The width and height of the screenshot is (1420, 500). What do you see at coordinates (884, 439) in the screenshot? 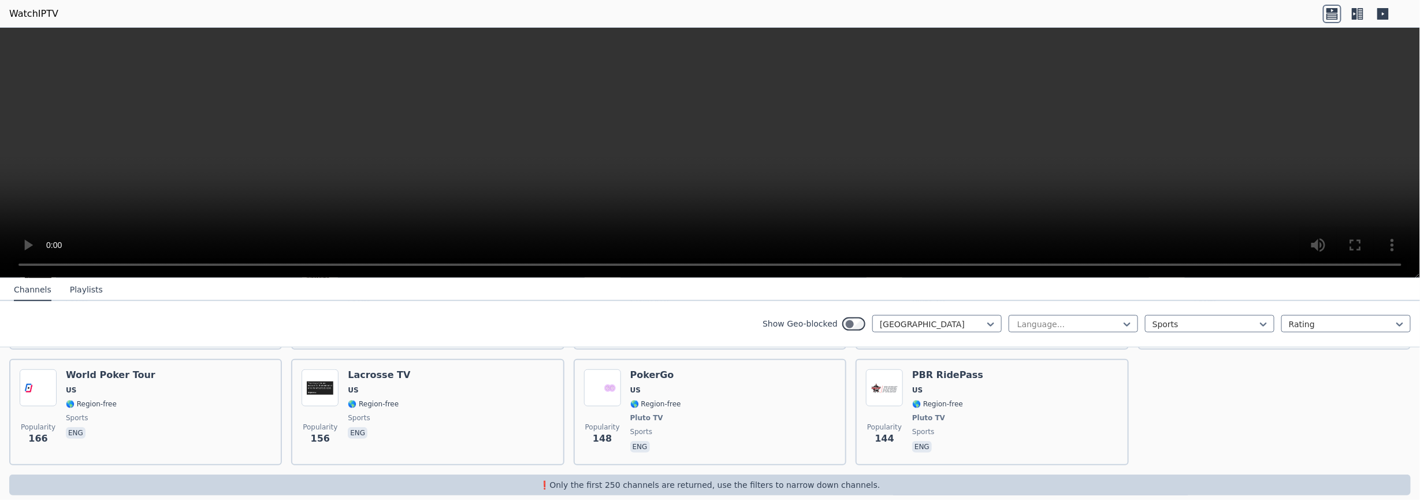
I see `span: 144` at bounding box center [884, 439].